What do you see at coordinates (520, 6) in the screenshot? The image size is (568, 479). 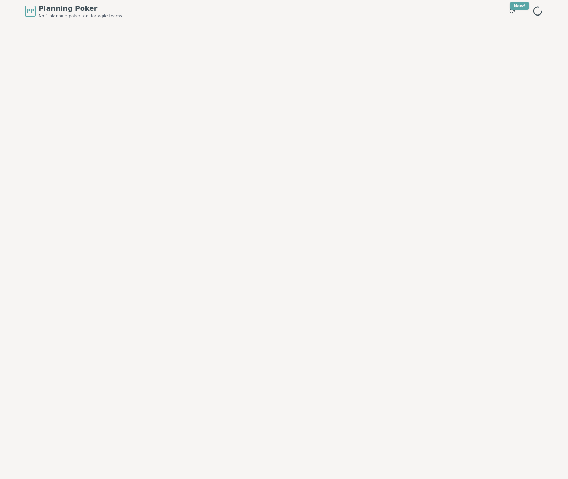 I see `div: New!` at bounding box center [520, 6].